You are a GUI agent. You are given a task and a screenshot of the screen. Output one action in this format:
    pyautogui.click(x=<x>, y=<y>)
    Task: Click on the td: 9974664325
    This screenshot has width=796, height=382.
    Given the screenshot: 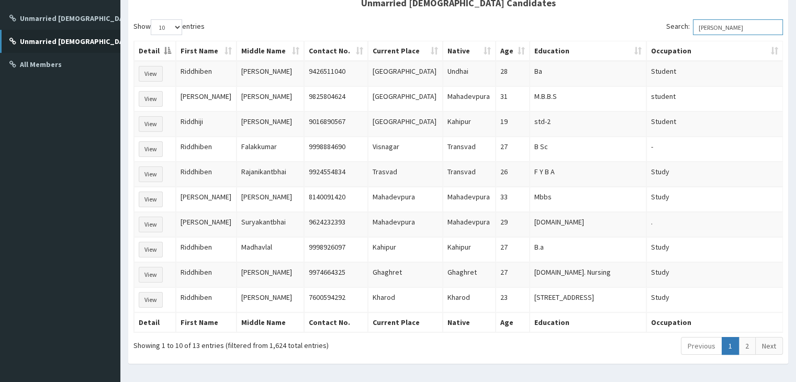 What is the action you would take?
    pyautogui.click(x=335, y=275)
    